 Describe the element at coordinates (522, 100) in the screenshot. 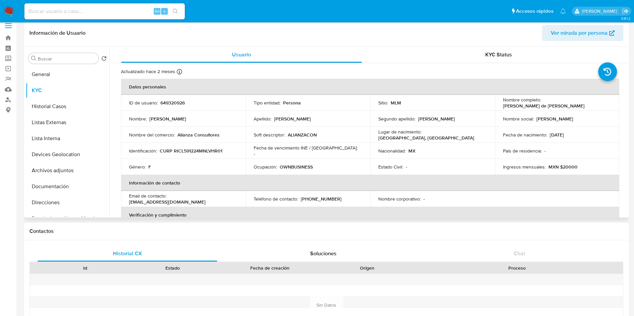

I see `p: Nombre completo :` at that location.